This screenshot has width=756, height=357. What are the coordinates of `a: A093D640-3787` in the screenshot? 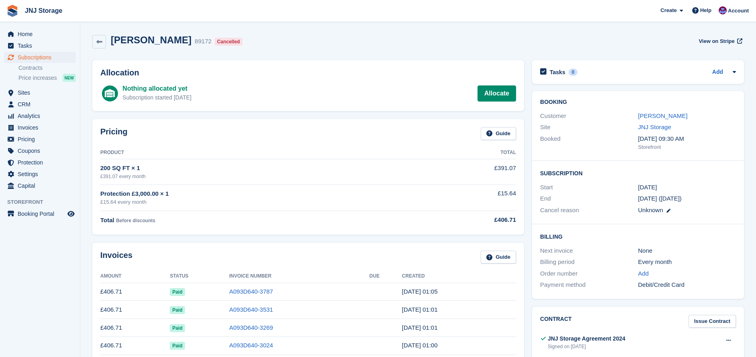 It's located at (251, 291).